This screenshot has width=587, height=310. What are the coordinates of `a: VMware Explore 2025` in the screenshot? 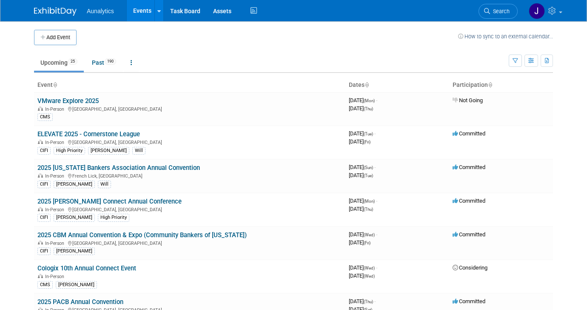 It's located at (68, 101).